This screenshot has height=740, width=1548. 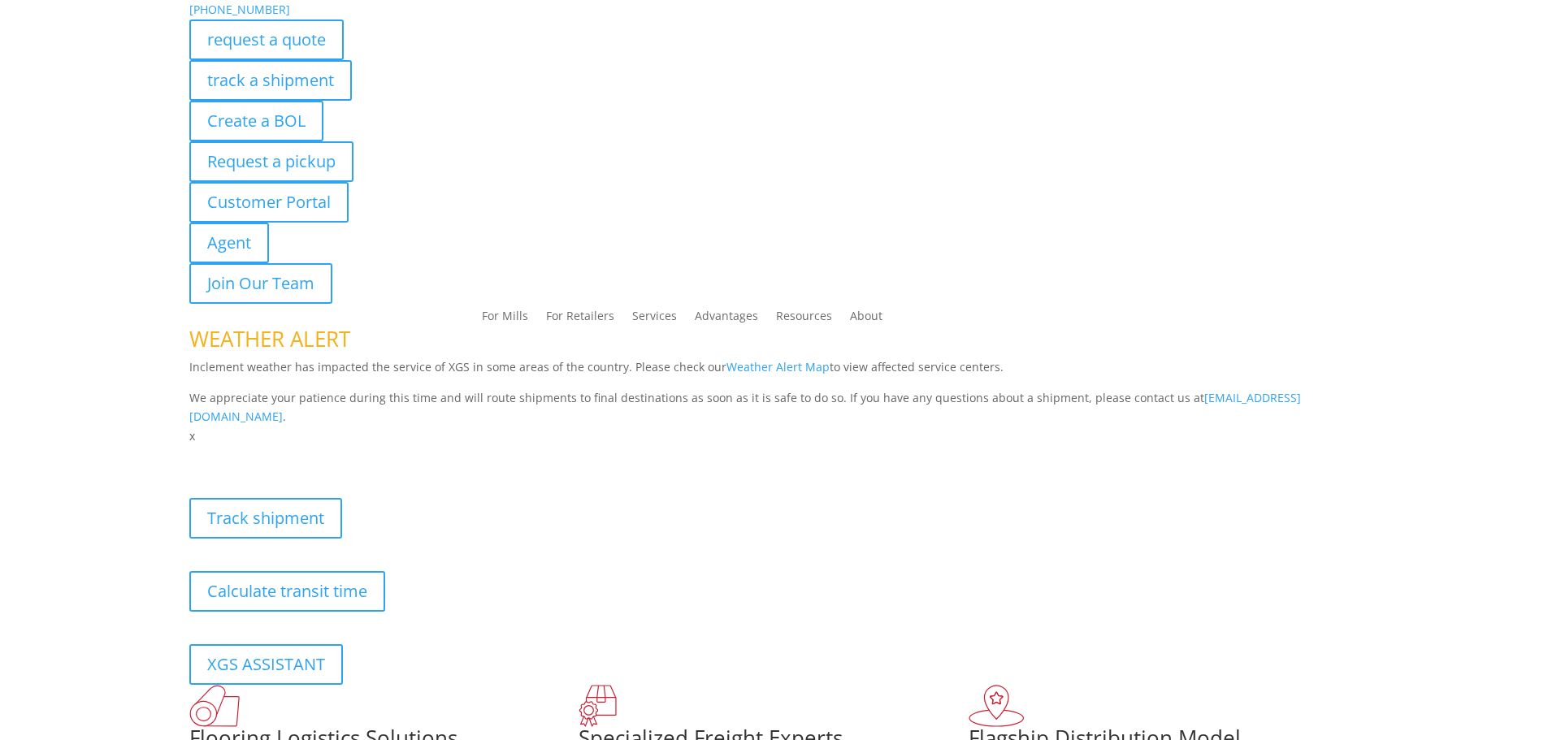 What do you see at coordinates (774, 408) in the screenshot?
I see `p: We appreciate your patience during this time and will route shipments to final destinations as so...` at bounding box center [774, 408].